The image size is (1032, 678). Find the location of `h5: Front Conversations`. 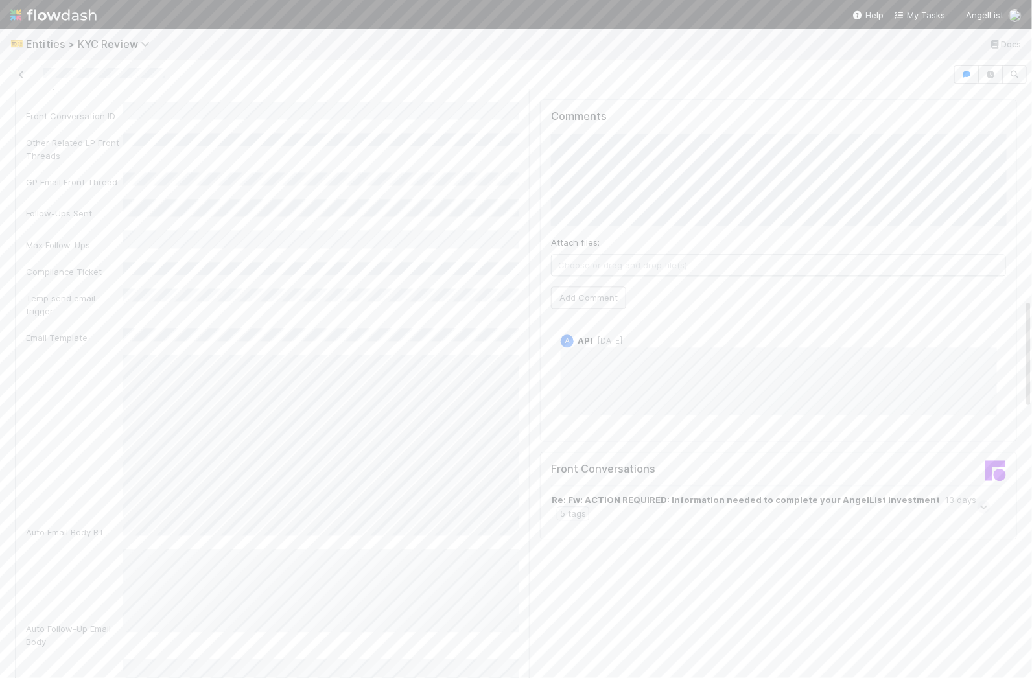

h5: Front Conversations is located at coordinates (660, 469).